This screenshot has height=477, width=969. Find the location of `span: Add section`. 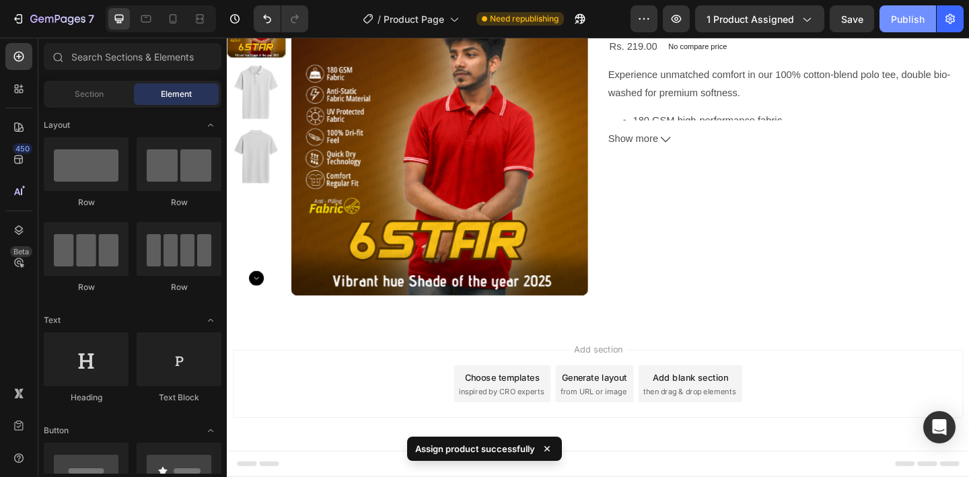

span: Add section is located at coordinates (404, 339).